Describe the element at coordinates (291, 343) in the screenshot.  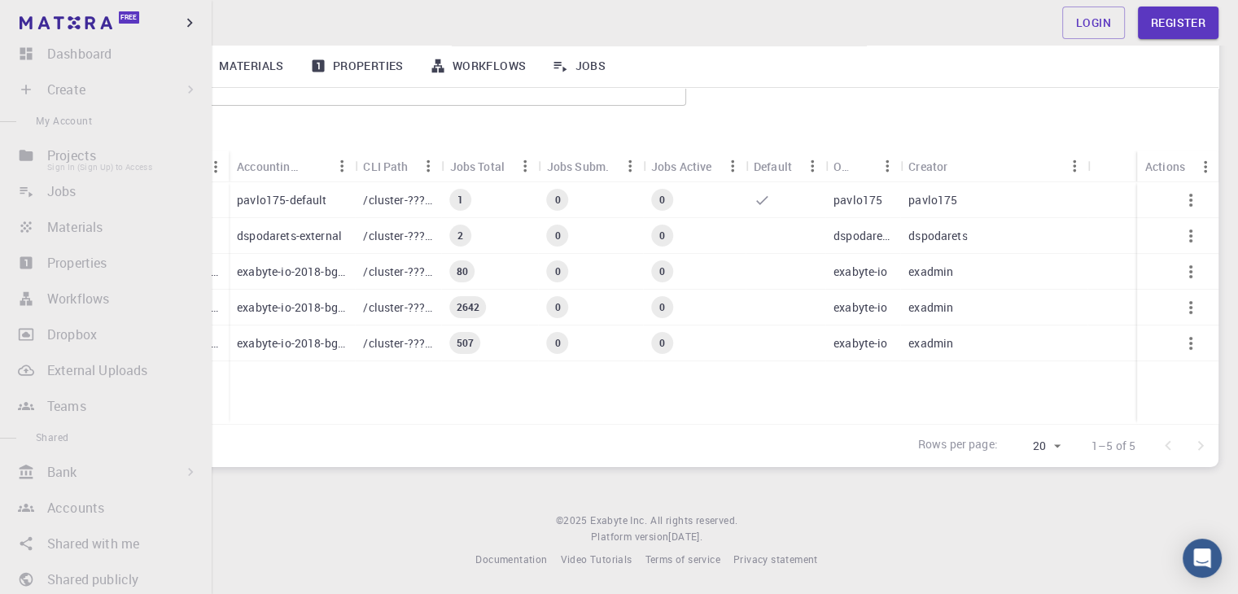
I see `p: exabyte-io-2018-bg-study-phase-i` at that location.